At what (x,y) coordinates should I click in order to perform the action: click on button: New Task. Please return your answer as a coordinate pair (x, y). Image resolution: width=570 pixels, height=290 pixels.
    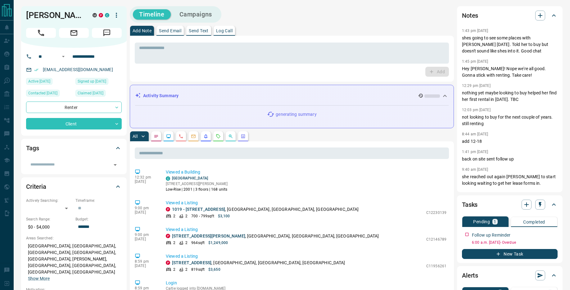
    Looking at the image, I should click on (510, 254).